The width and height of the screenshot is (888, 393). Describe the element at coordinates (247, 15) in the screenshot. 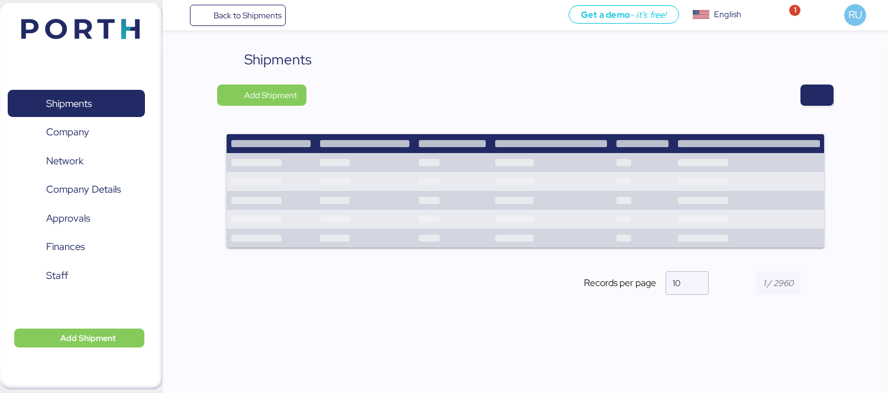

I see `span: Back to Shipments` at that location.